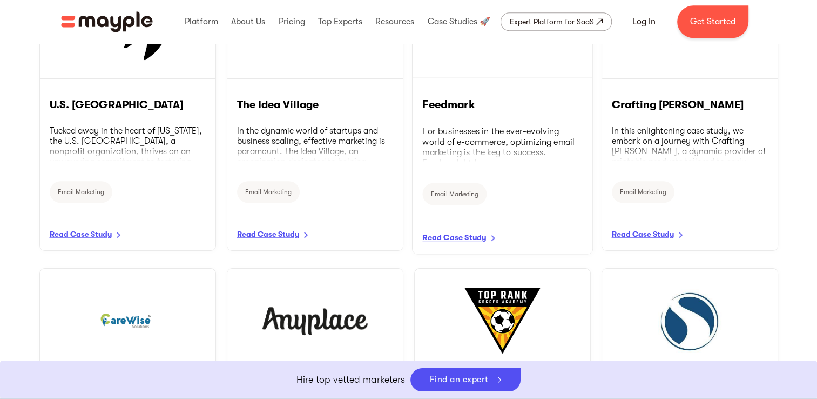 The height and width of the screenshot is (399, 817). What do you see at coordinates (552, 22) in the screenshot?
I see `div: Expert Platform for SaaS` at bounding box center [552, 22].